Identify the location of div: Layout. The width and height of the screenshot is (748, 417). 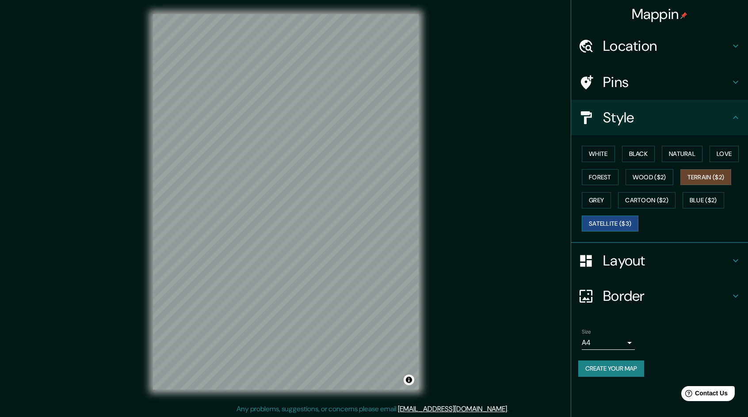
(660, 261).